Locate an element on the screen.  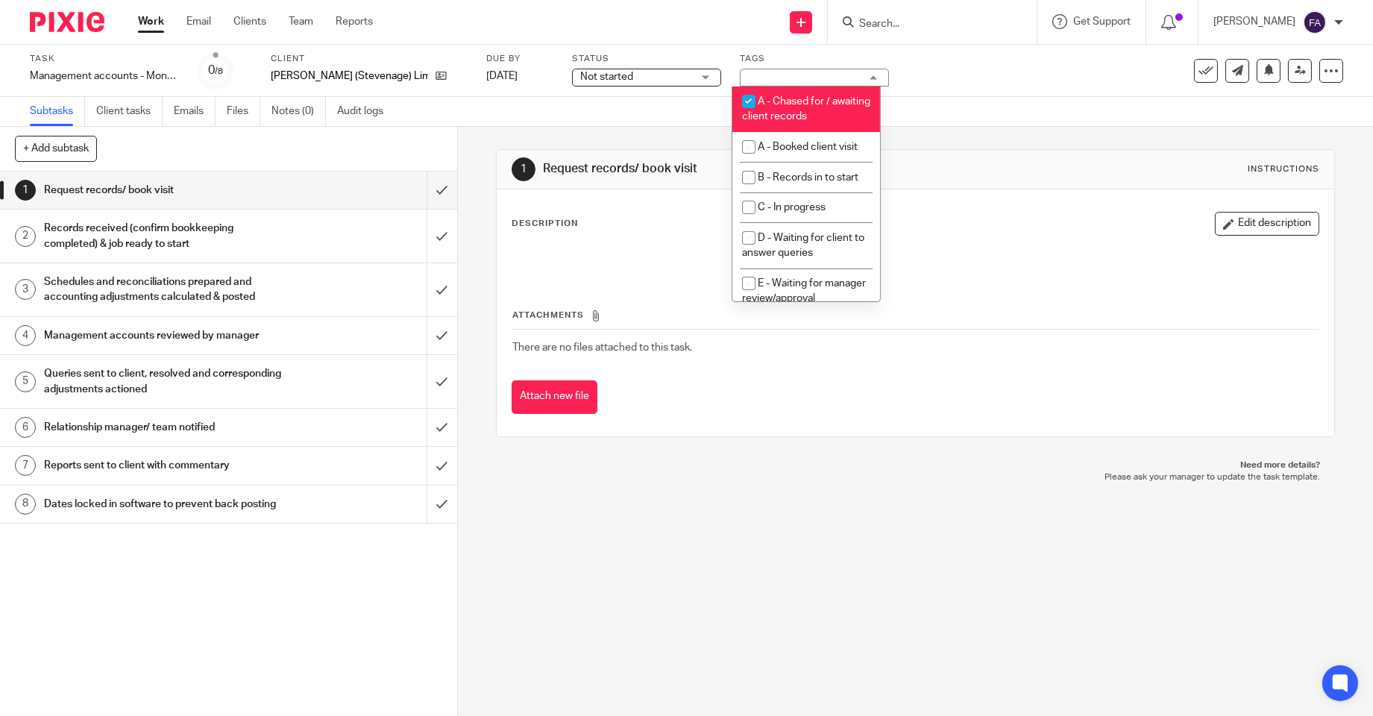
a: Team is located at coordinates (300, 22).